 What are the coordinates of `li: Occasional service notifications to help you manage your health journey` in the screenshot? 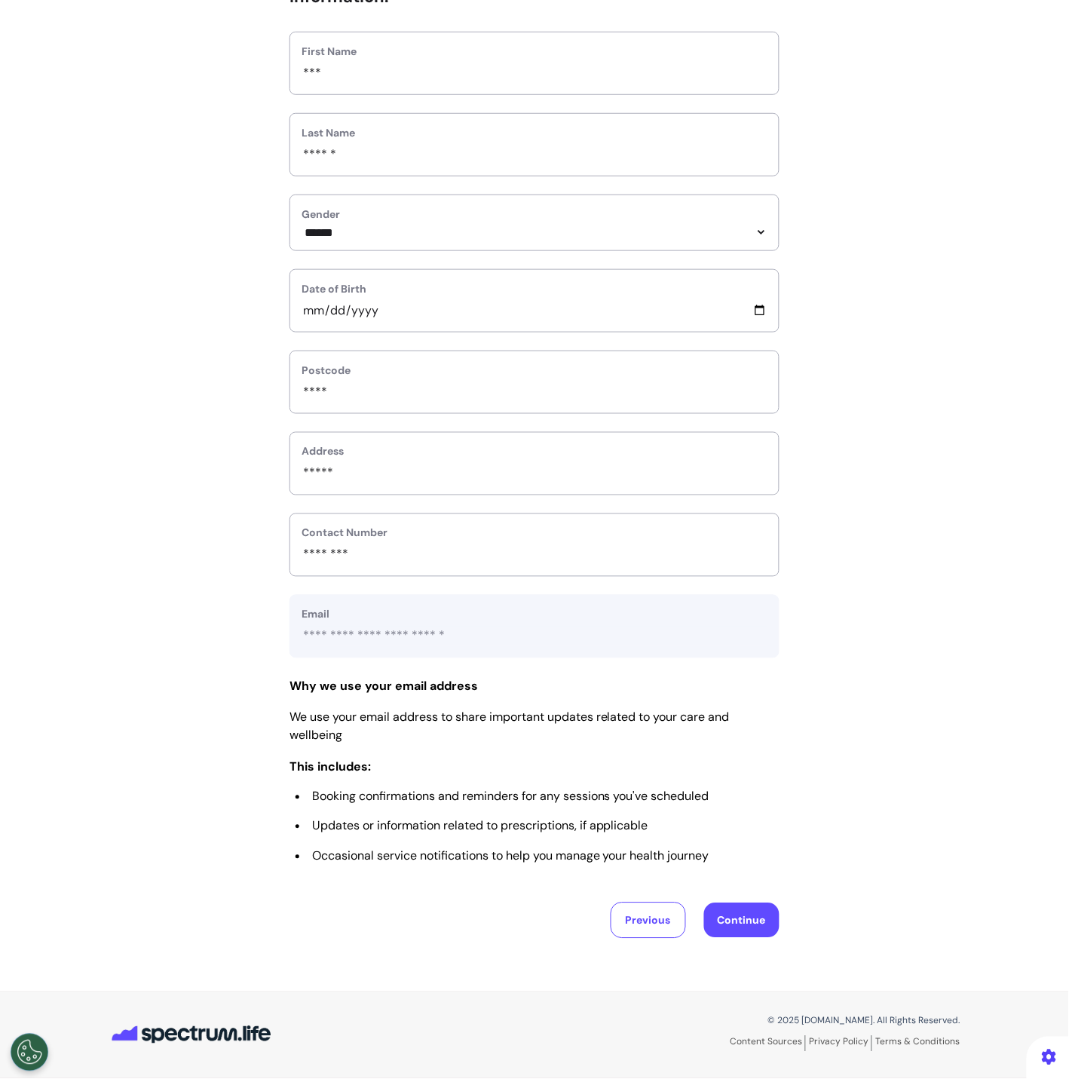 It's located at (538, 856).